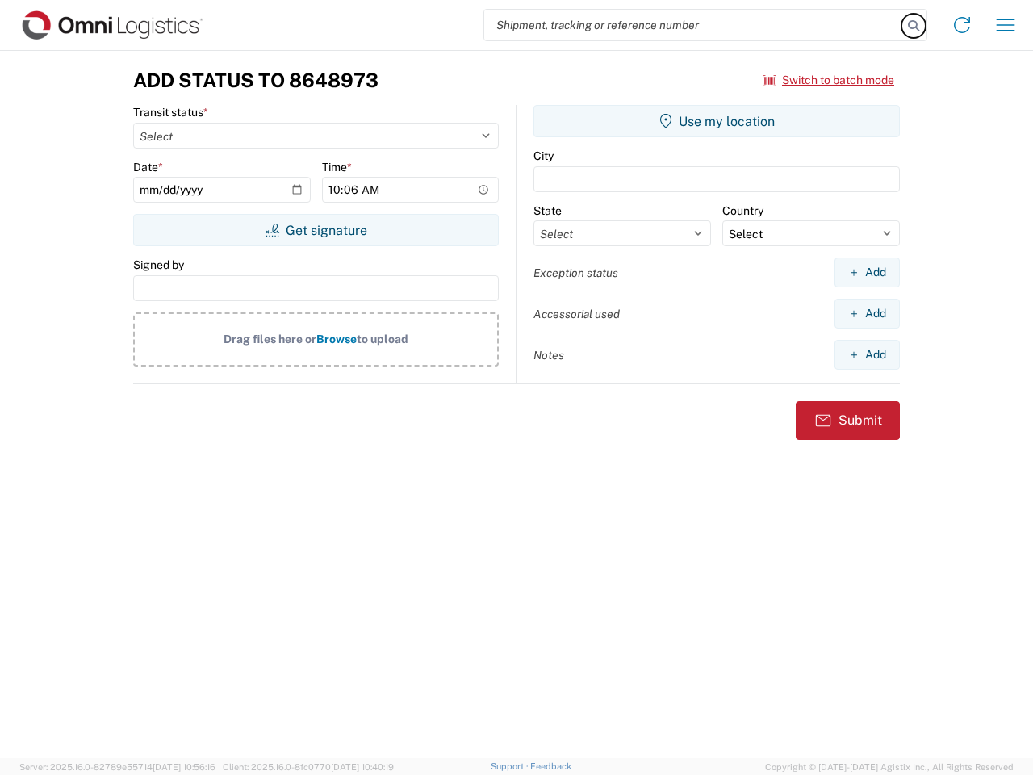  I want to click on label: Transit status, so click(170, 112).